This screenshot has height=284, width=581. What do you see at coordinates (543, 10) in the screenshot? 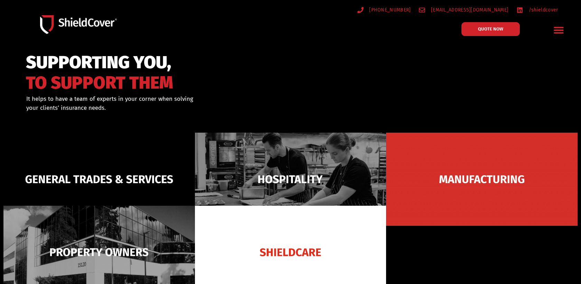
I see `span: /shieldcover` at bounding box center [543, 10].